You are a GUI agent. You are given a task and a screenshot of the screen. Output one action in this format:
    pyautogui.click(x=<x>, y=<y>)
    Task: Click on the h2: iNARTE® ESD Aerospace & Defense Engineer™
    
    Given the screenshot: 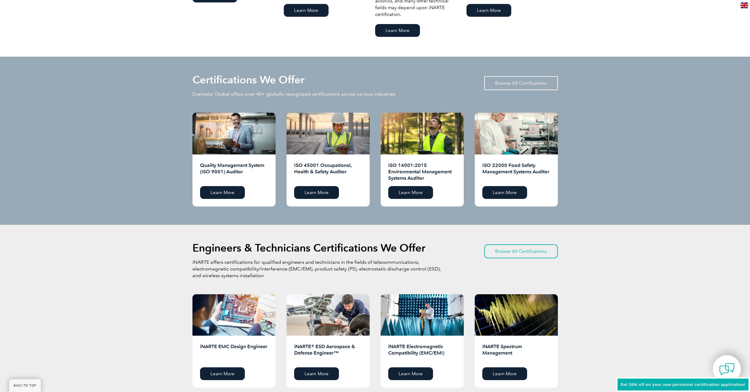 What is the action you would take?
    pyautogui.click(x=328, y=353)
    